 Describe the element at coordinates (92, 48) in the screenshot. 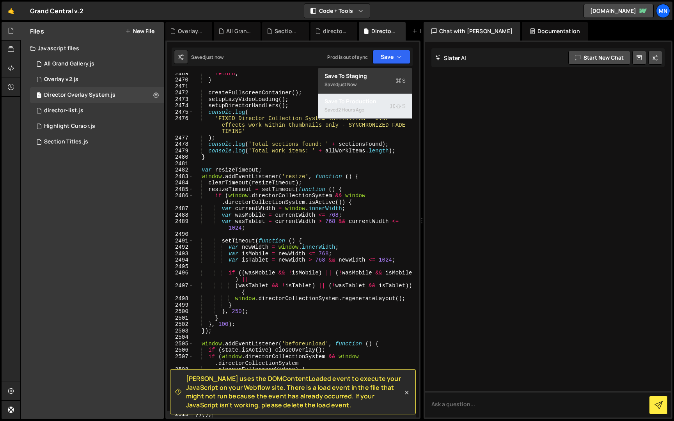

I see `div: Javascript files` at that location.